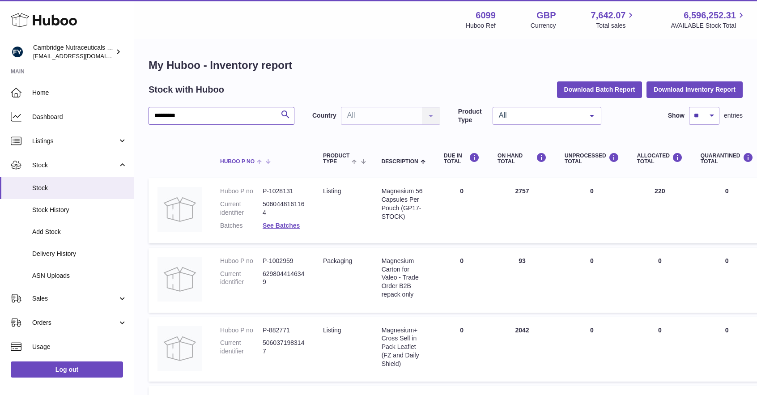 This screenshot has width=757, height=395. What do you see at coordinates (404, 204) in the screenshot?
I see `div: Magnesium 56 Capsules Per Pouch (GP17-STOCK)` at bounding box center [404, 204].